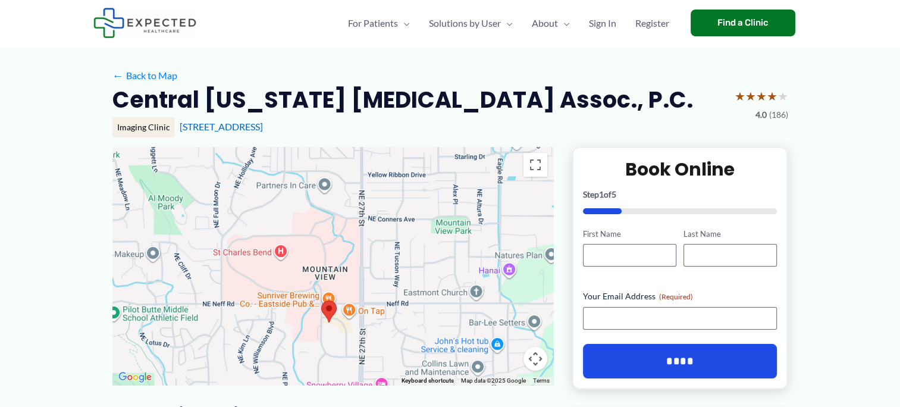 The image size is (900, 407). Describe the element at coordinates (680, 296) in the screenshot. I see `label: Your Email Address` at that location.